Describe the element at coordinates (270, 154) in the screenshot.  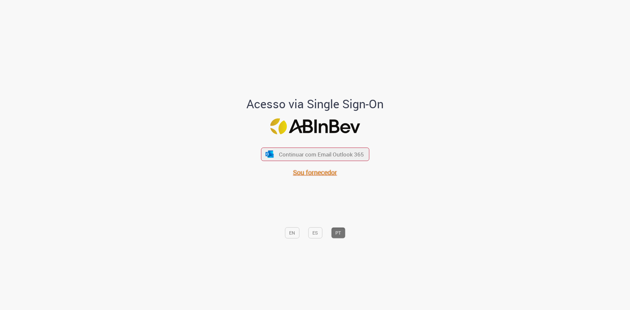
I see `img: ícone Azure/Microsoft 360` at that location.